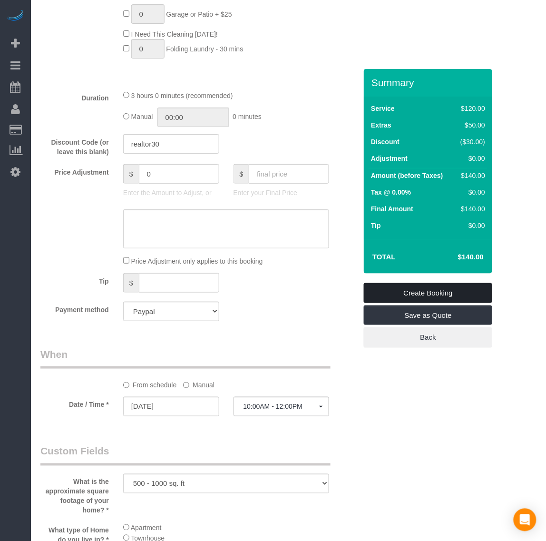 This screenshot has height=541, width=546. What do you see at coordinates (75, 145) in the screenshot?
I see `label: Discount Code (or leave this blank)` at bounding box center [75, 145].